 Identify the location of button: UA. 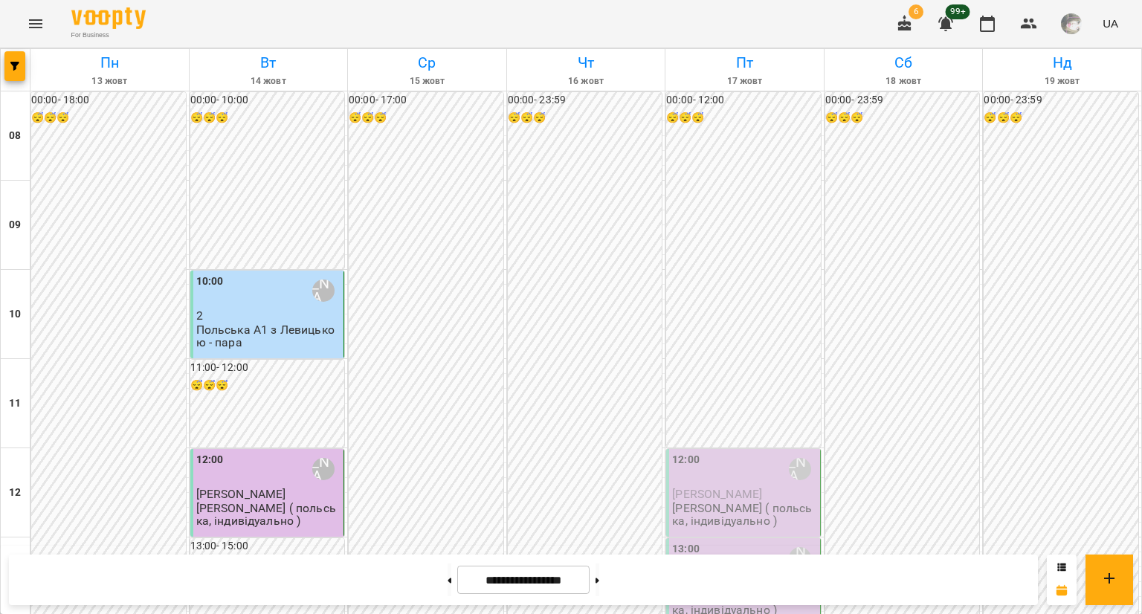
(1110, 23).